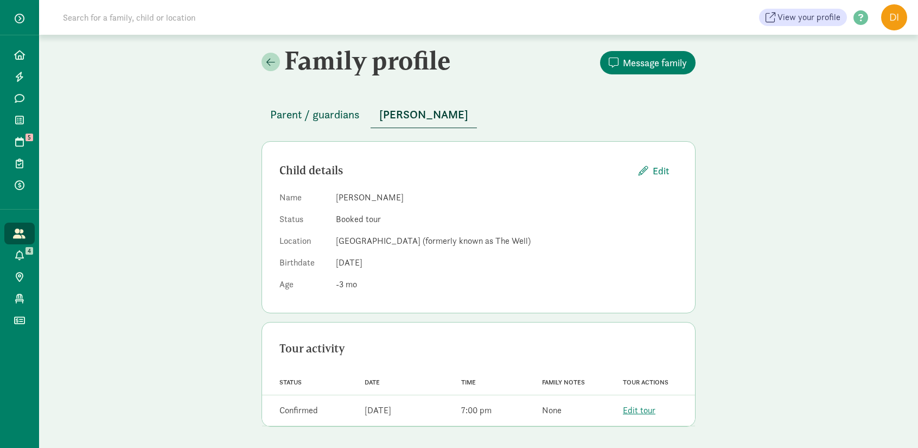 The height and width of the screenshot is (448, 918). I want to click on span: Status, so click(290, 382).